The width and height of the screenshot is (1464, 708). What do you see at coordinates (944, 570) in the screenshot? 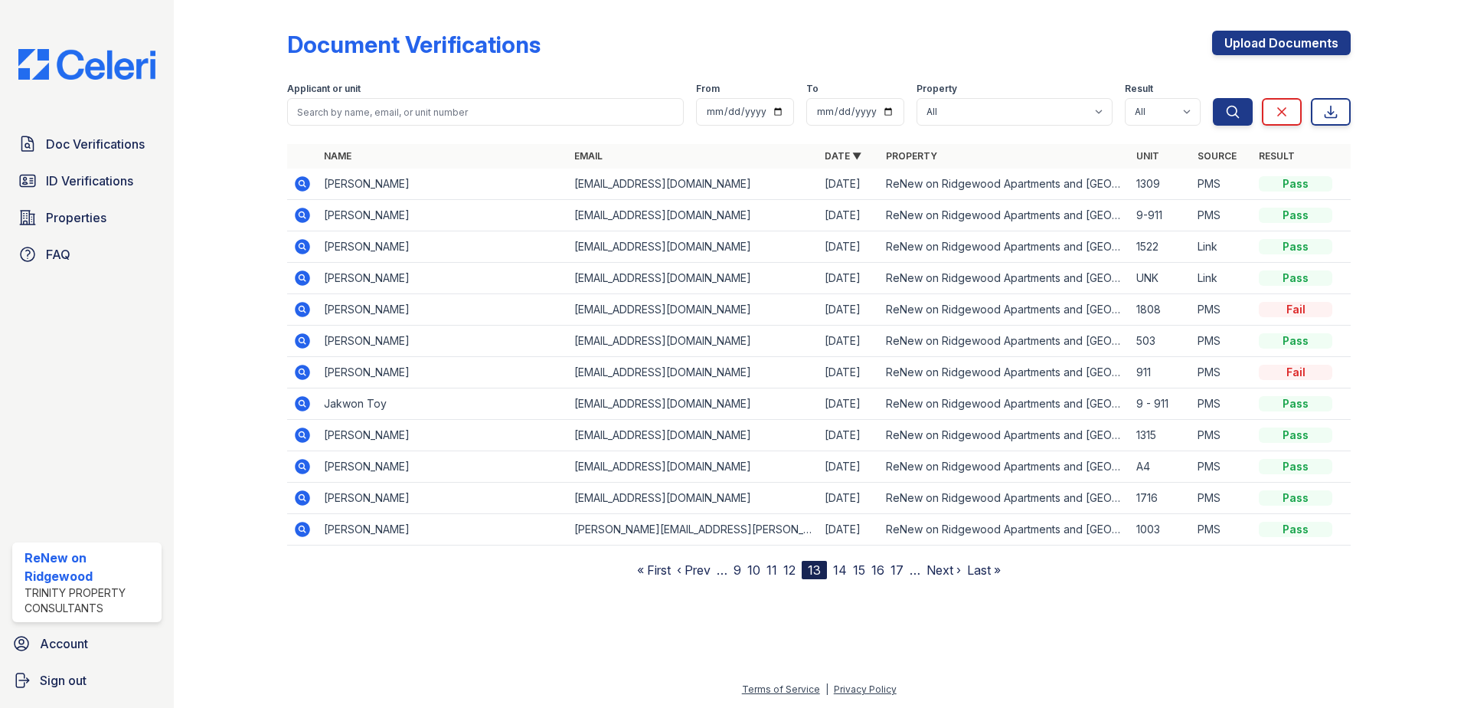
I see `a: Next ›` at bounding box center [944, 570].